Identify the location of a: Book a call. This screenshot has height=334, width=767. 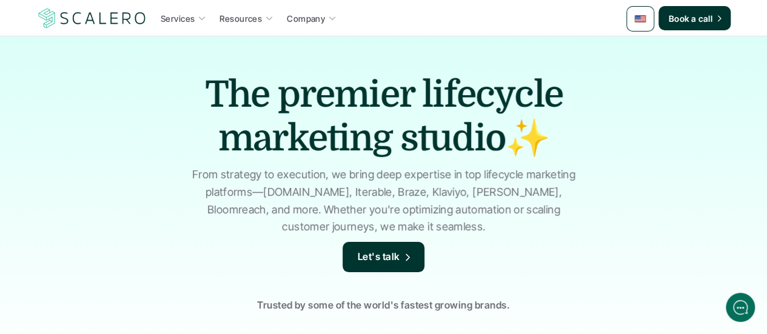
(694, 18).